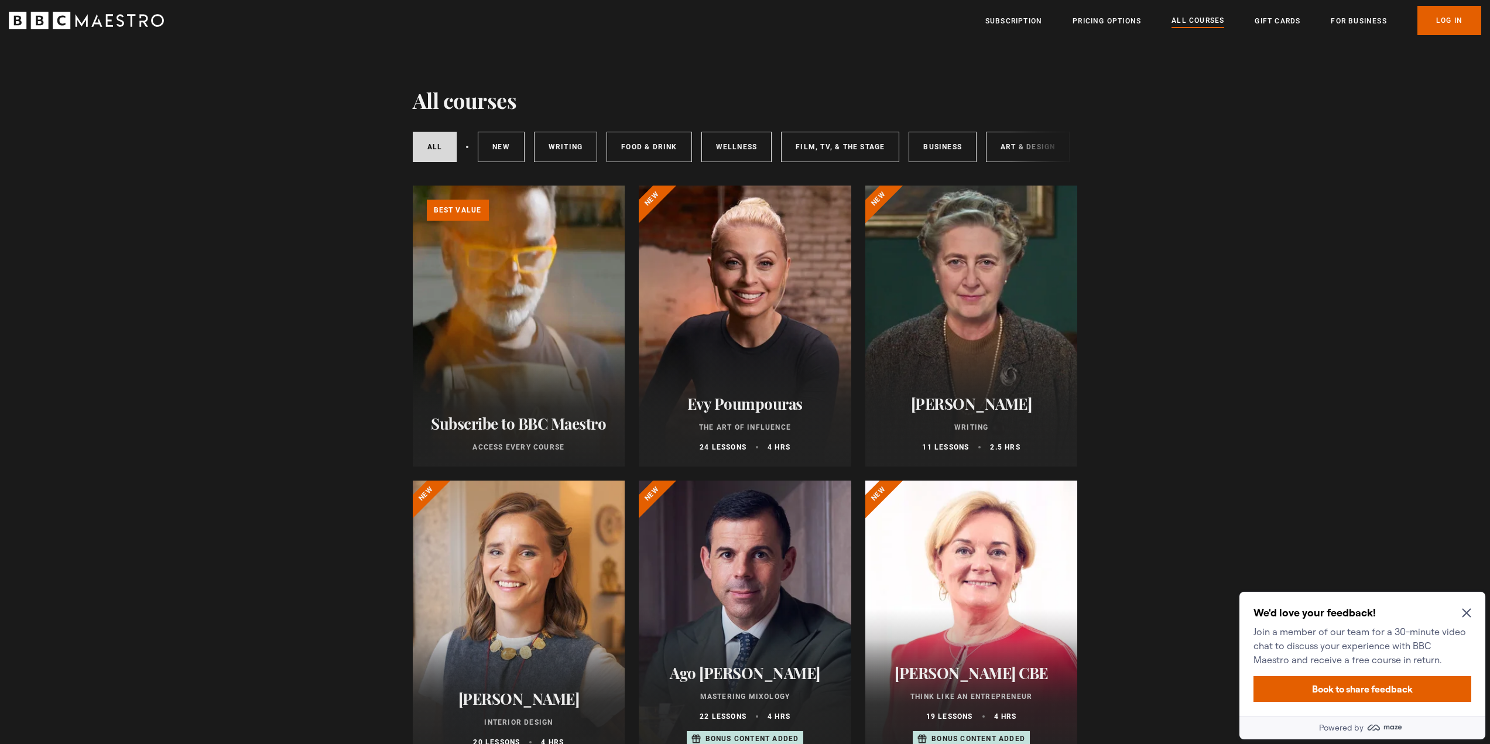 Image resolution: width=1490 pixels, height=744 pixels. I want to click on h2: We'd love your feedback!, so click(125, 26).